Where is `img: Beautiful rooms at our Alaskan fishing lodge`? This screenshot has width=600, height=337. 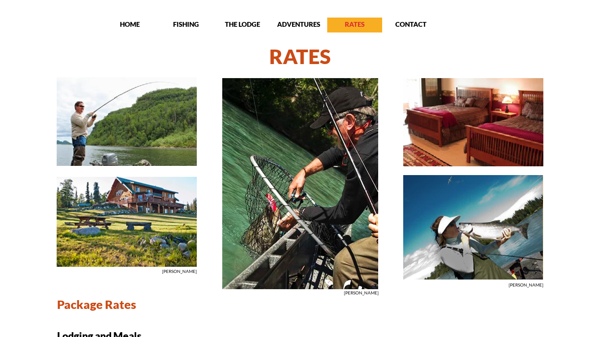 img: Beautiful rooms at our Alaskan fishing lodge is located at coordinates (473, 122).